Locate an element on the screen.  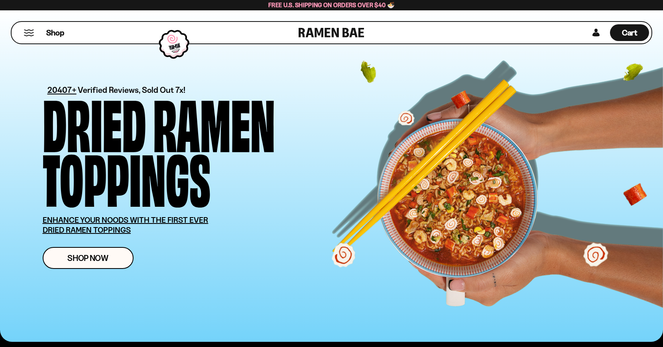
span: Shop Now is located at coordinates (88, 258).